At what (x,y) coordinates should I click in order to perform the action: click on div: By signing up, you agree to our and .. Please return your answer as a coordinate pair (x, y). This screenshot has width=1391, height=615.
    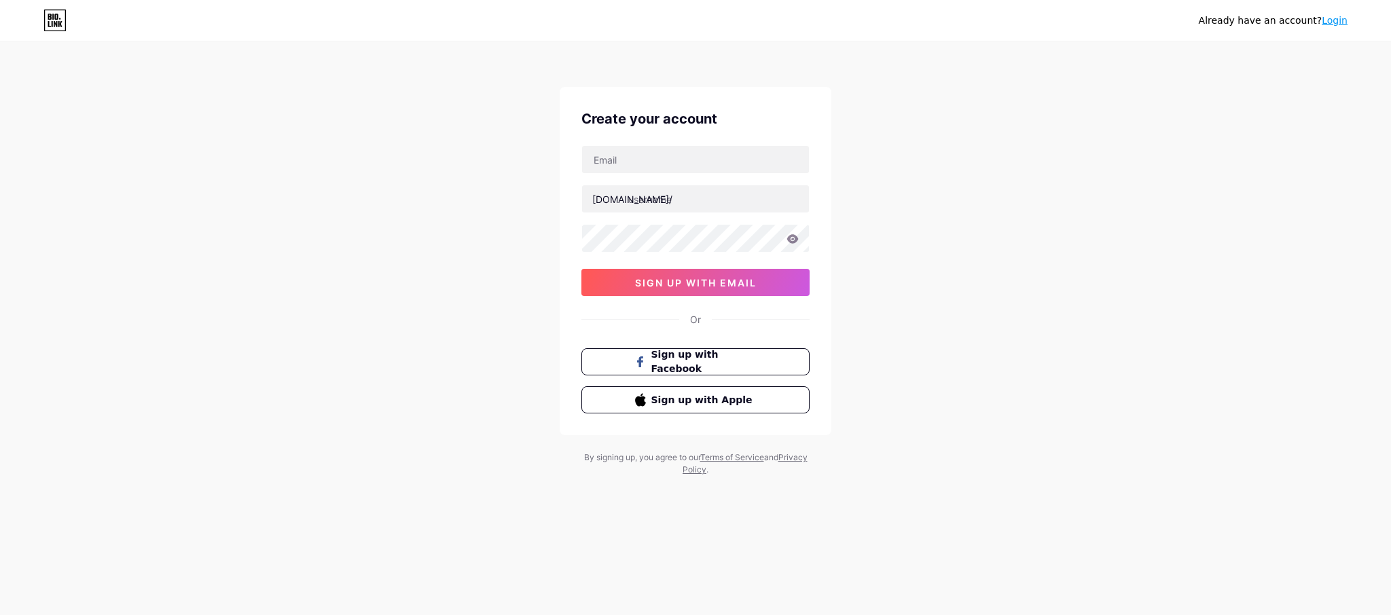
    Looking at the image, I should click on (696, 464).